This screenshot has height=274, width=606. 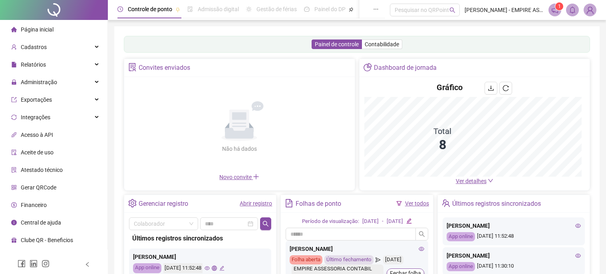 I want to click on a: Abrir registro, so click(x=256, y=204).